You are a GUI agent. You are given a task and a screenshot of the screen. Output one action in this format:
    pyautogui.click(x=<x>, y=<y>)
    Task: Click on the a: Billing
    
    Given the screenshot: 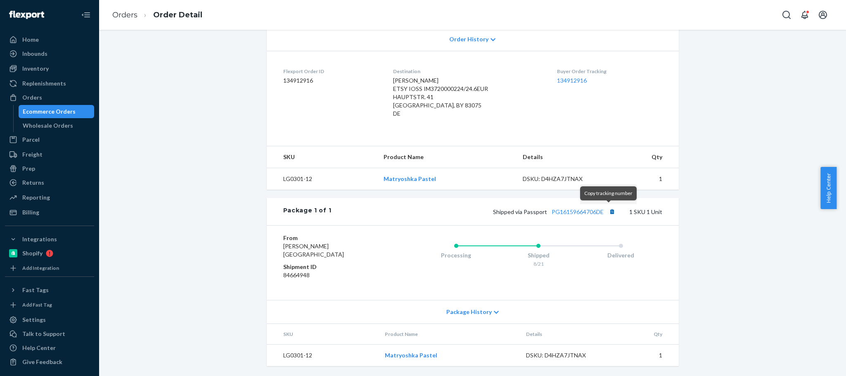 What is the action you would take?
    pyautogui.click(x=50, y=212)
    